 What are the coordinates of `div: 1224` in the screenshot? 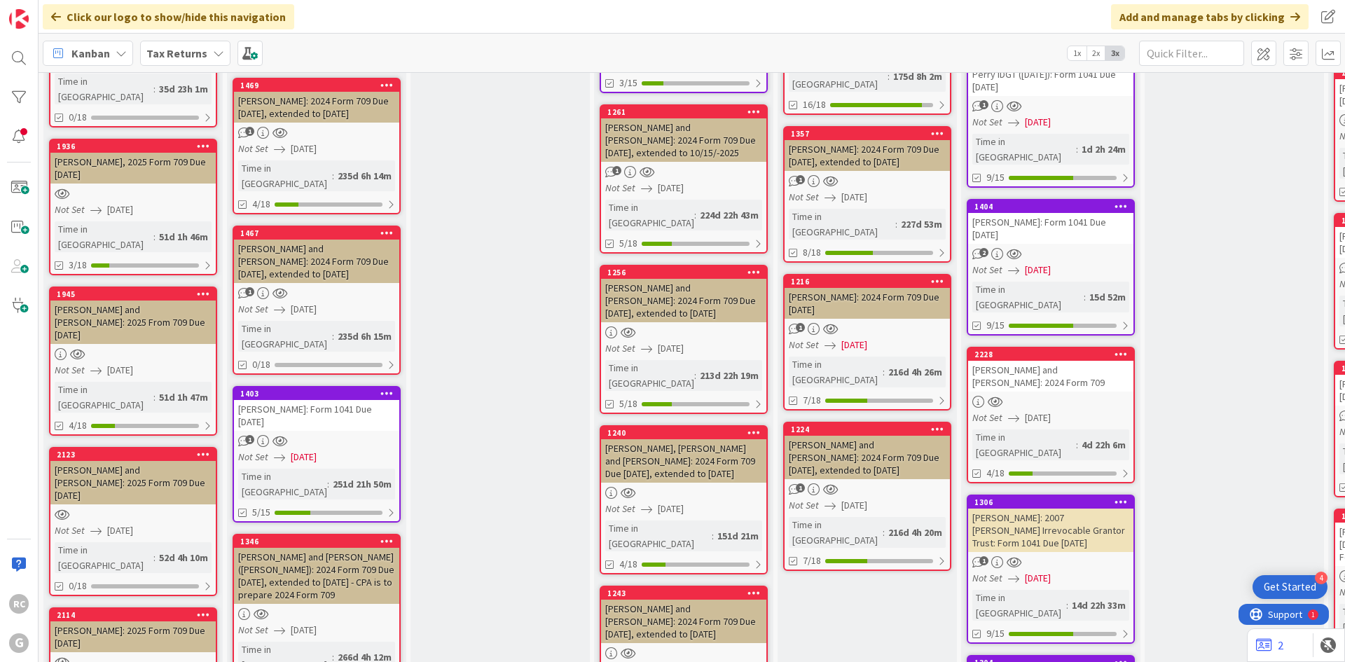 It's located at (870, 429).